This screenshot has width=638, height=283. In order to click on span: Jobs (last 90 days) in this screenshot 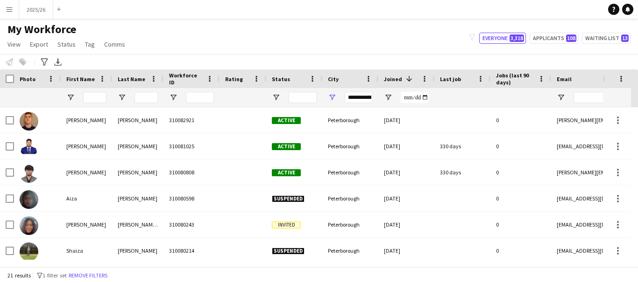, I will do `click(515, 79)`.